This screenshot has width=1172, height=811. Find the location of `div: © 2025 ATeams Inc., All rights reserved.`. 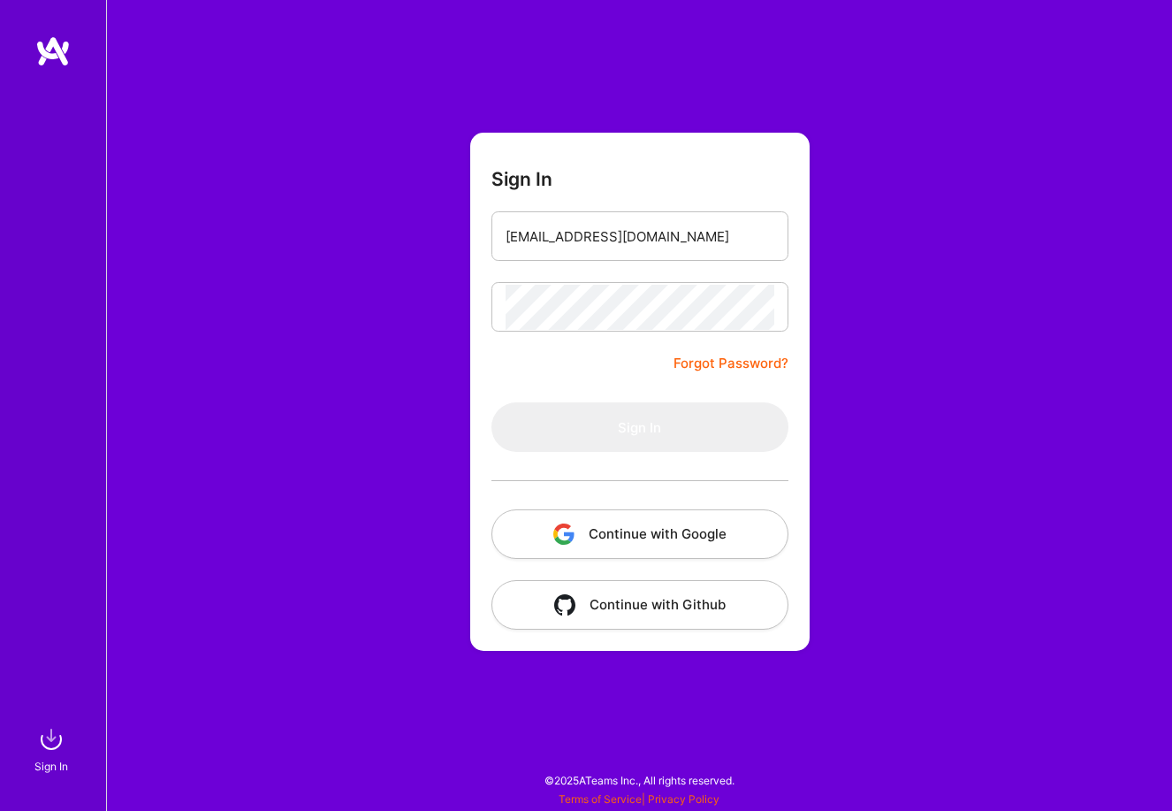

div: © 2025 ATeams Inc., All rights reserved. is located at coordinates (639, 780).